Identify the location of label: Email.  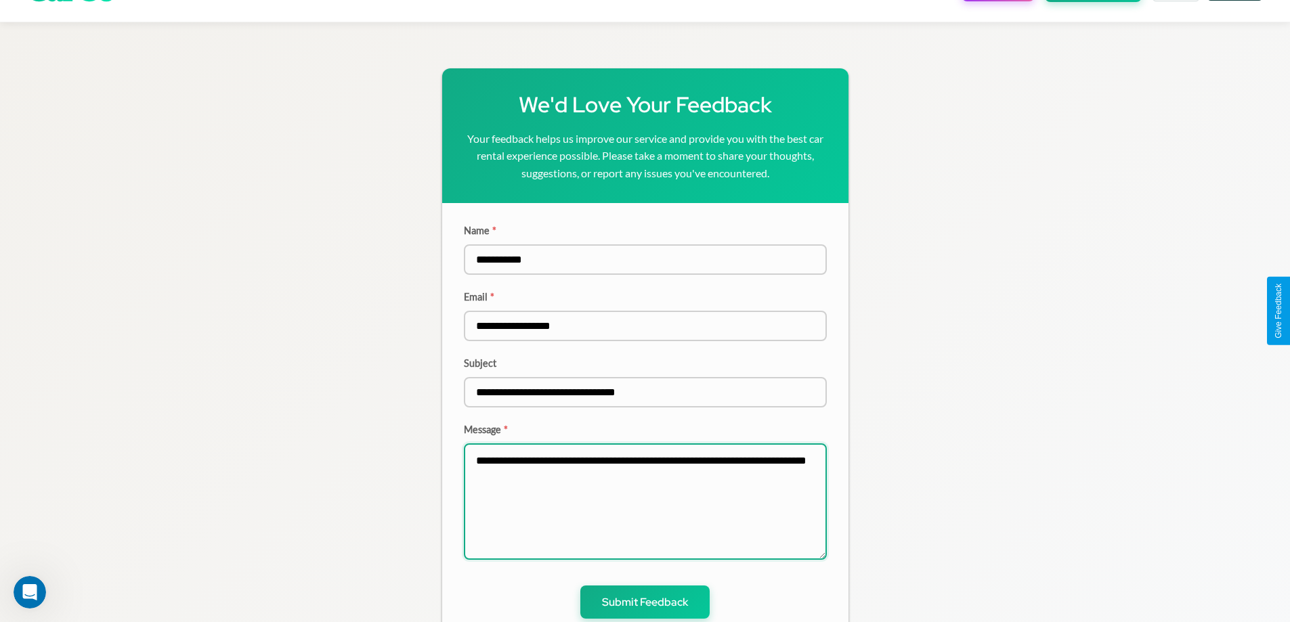
(645, 297).